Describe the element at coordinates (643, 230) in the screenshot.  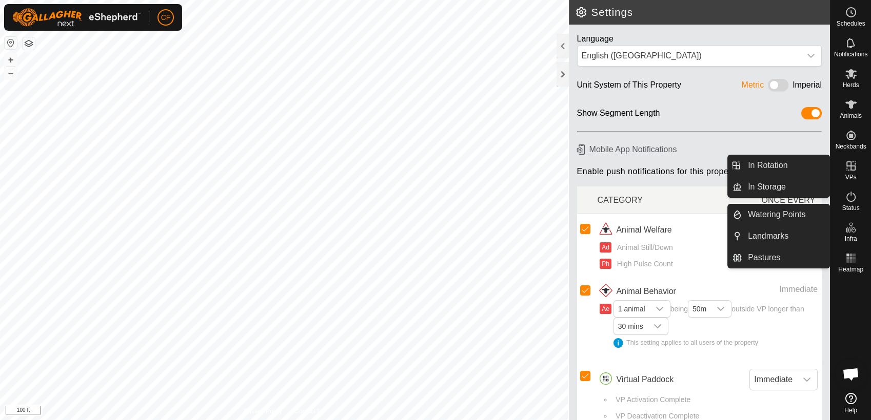
I see `span: Animal Welfare` at that location.